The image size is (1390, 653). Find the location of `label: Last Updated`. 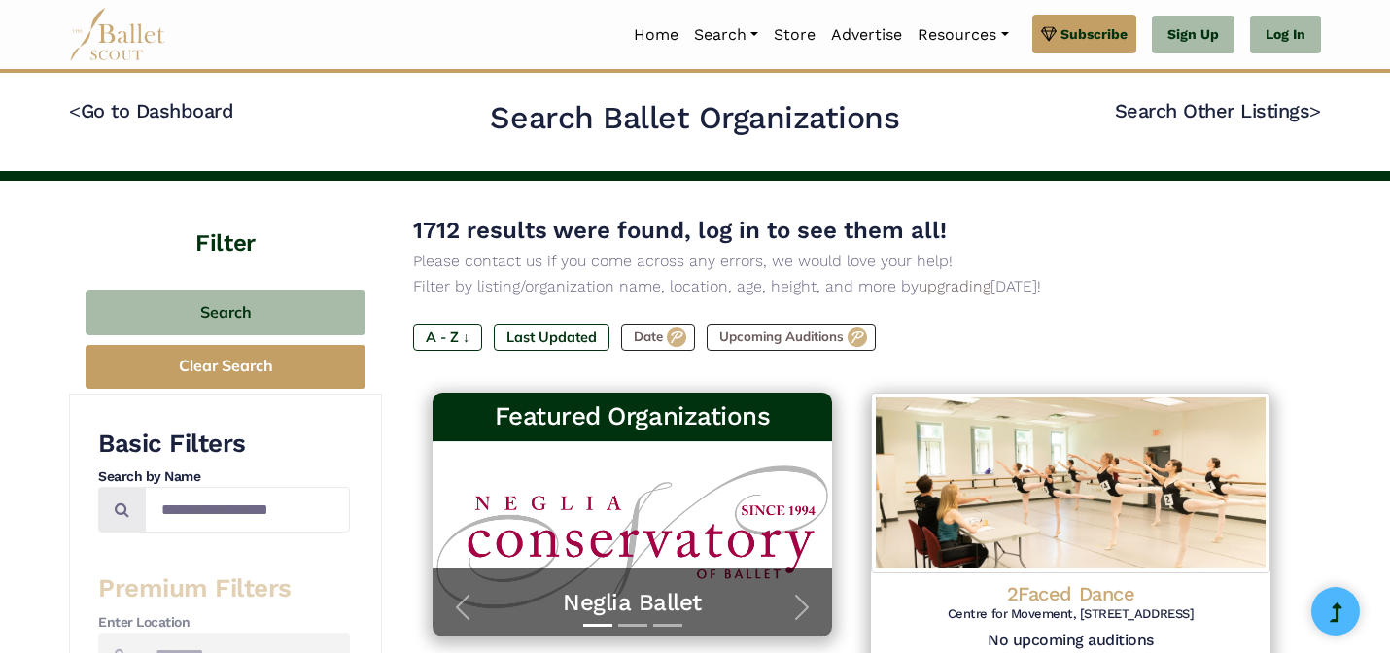

label: Last Updated is located at coordinates (551, 337).